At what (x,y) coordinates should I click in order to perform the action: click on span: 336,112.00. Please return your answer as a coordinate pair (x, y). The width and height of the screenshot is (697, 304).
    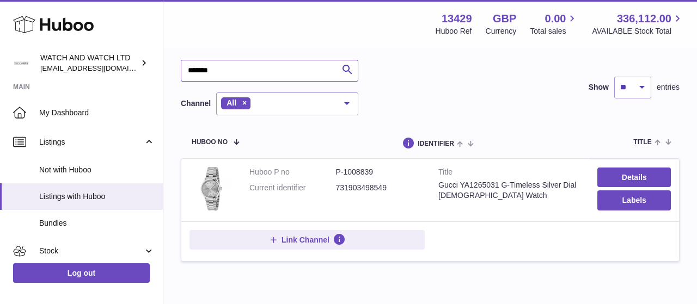
    Looking at the image, I should click on (644, 19).